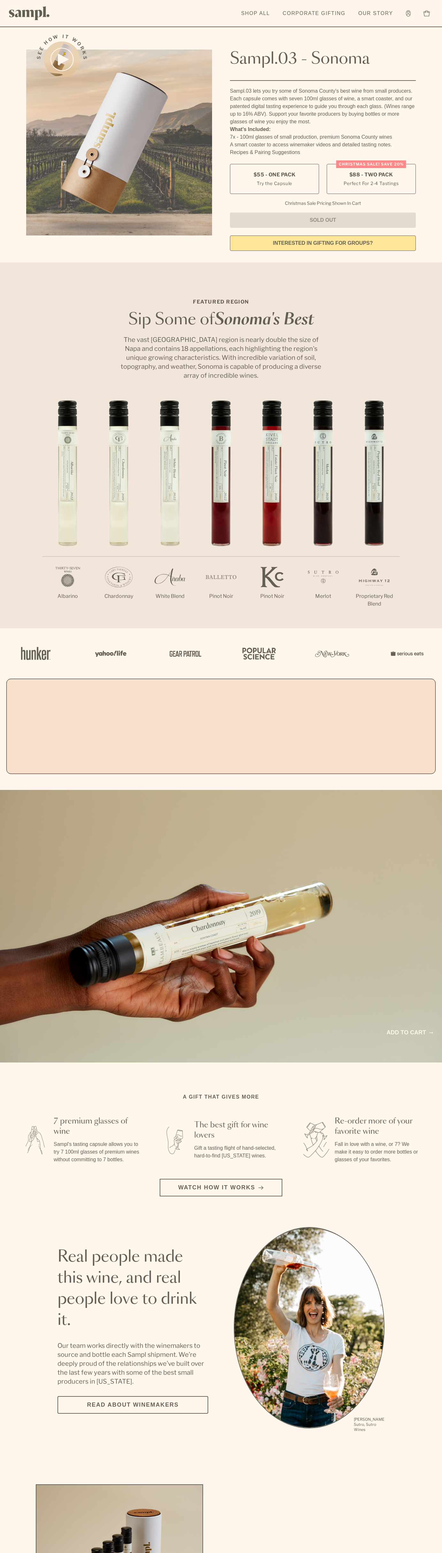 The height and width of the screenshot is (1553, 442). What do you see at coordinates (133, 1405) in the screenshot?
I see `a: Read about Winemakers` at bounding box center [133, 1405].